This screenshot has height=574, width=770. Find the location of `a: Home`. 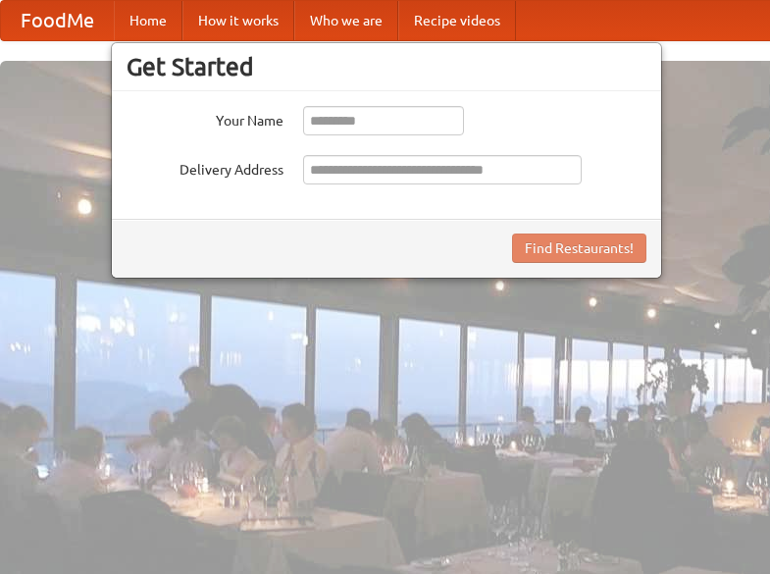

a: Home is located at coordinates (148, 21).